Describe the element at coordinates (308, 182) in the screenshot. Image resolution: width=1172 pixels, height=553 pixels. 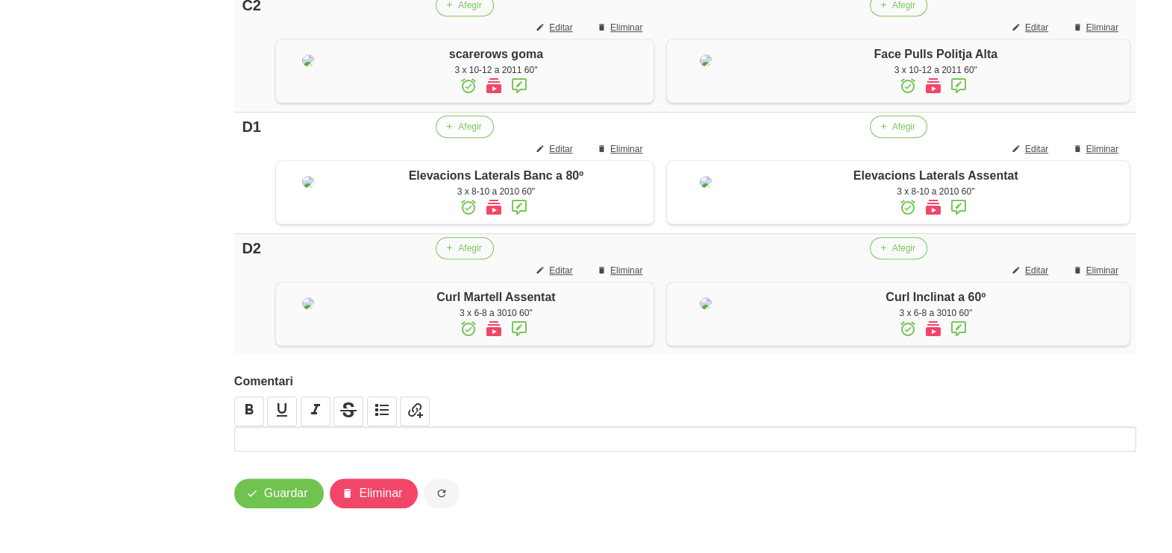
I see `img: 8ea60705-12ae-42e8-83e1-4ba62b1261d5%2Factivities%2F76658-elevacions-laterals-a-80-jpg.jpg` at that location.